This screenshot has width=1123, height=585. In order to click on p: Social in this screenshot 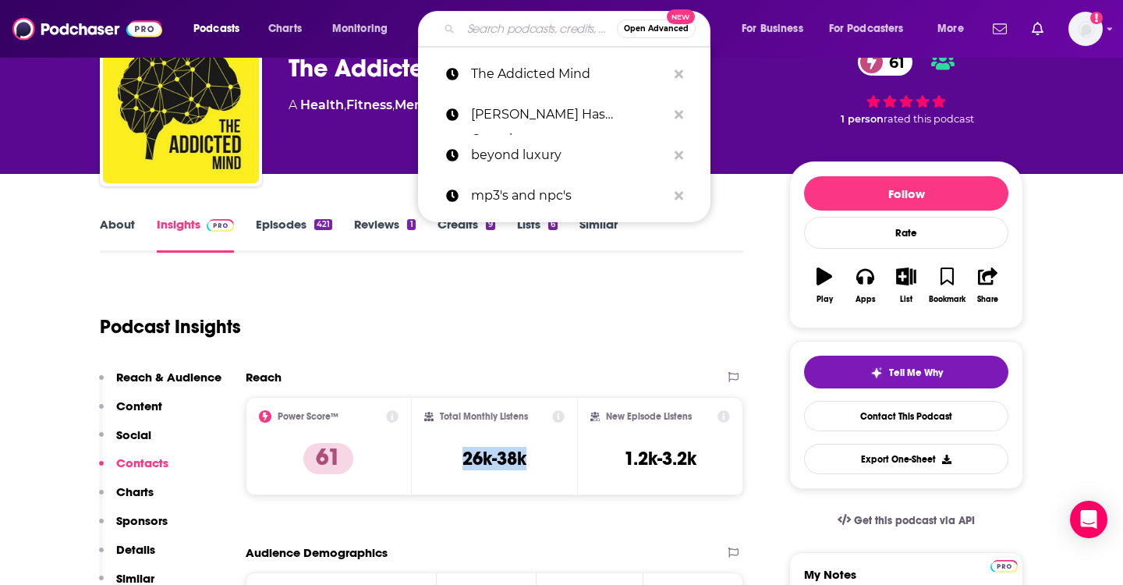, I will do `click(133, 435)`.